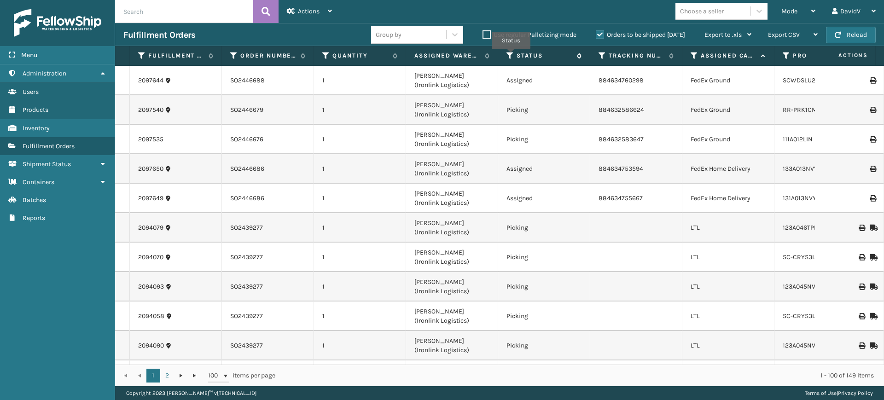 Image resolution: width=884 pixels, height=400 pixels. What do you see at coordinates (636, 56) in the screenshot?
I see `label: Tracking Number` at bounding box center [636, 56].